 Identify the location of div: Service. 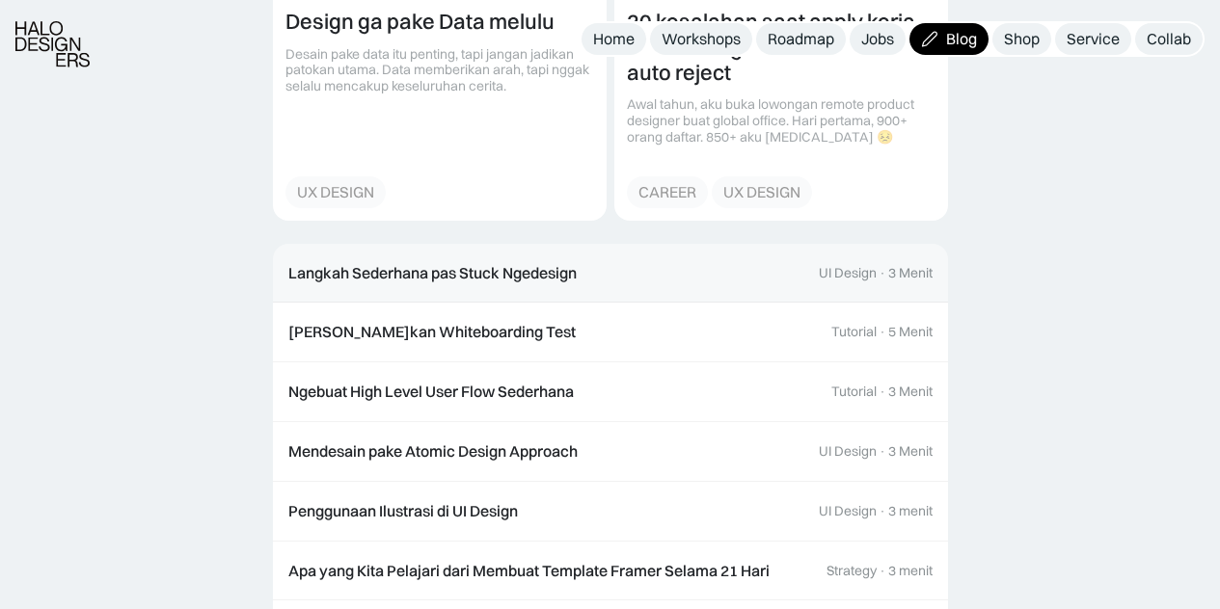
(1092, 39).